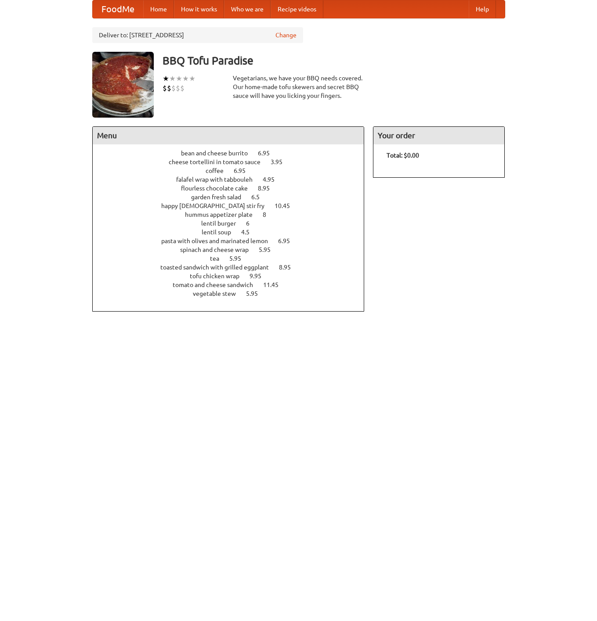  I want to click on span: 4.5, so click(249, 232).